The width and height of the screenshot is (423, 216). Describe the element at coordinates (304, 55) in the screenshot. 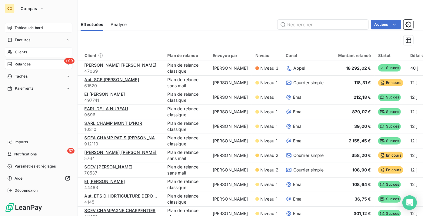

I see `div: Canal` at that location.